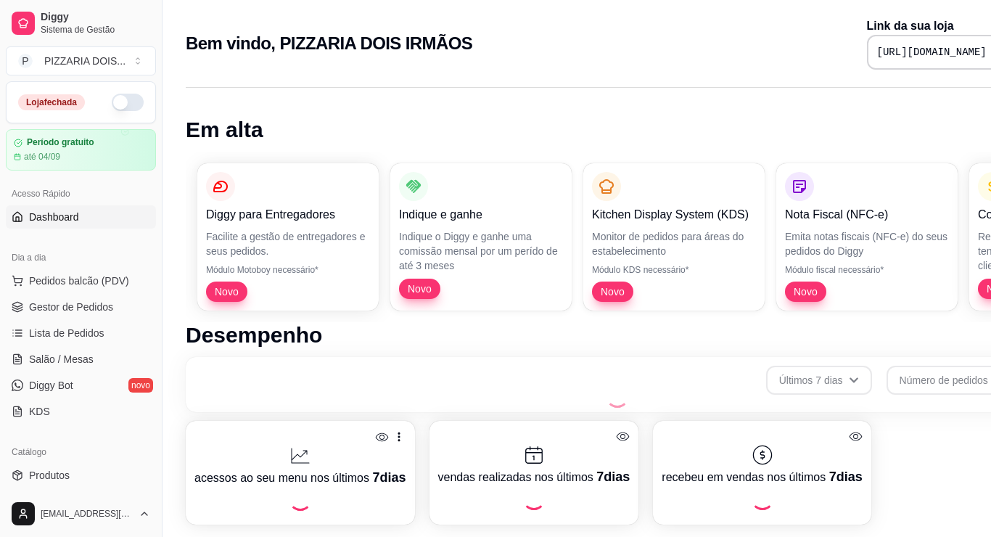 This screenshot has height=537, width=991. I want to click on p: Indique o Diggy e ganhe uma comissão mensal por um perído de até 3 meses, so click(481, 251).